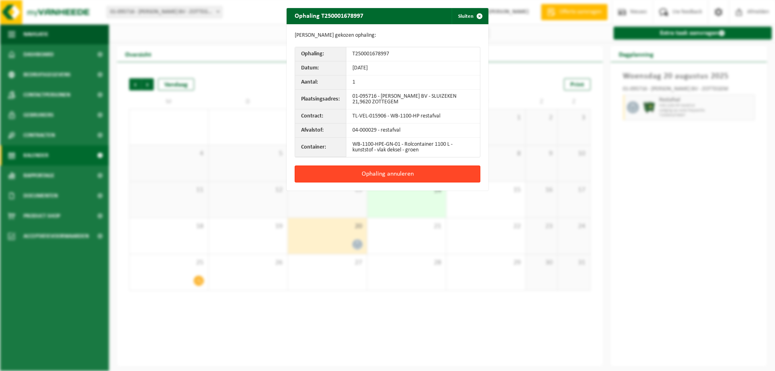 The image size is (775, 371). What do you see at coordinates (413, 54) in the screenshot?
I see `td: T250001678997` at bounding box center [413, 54].